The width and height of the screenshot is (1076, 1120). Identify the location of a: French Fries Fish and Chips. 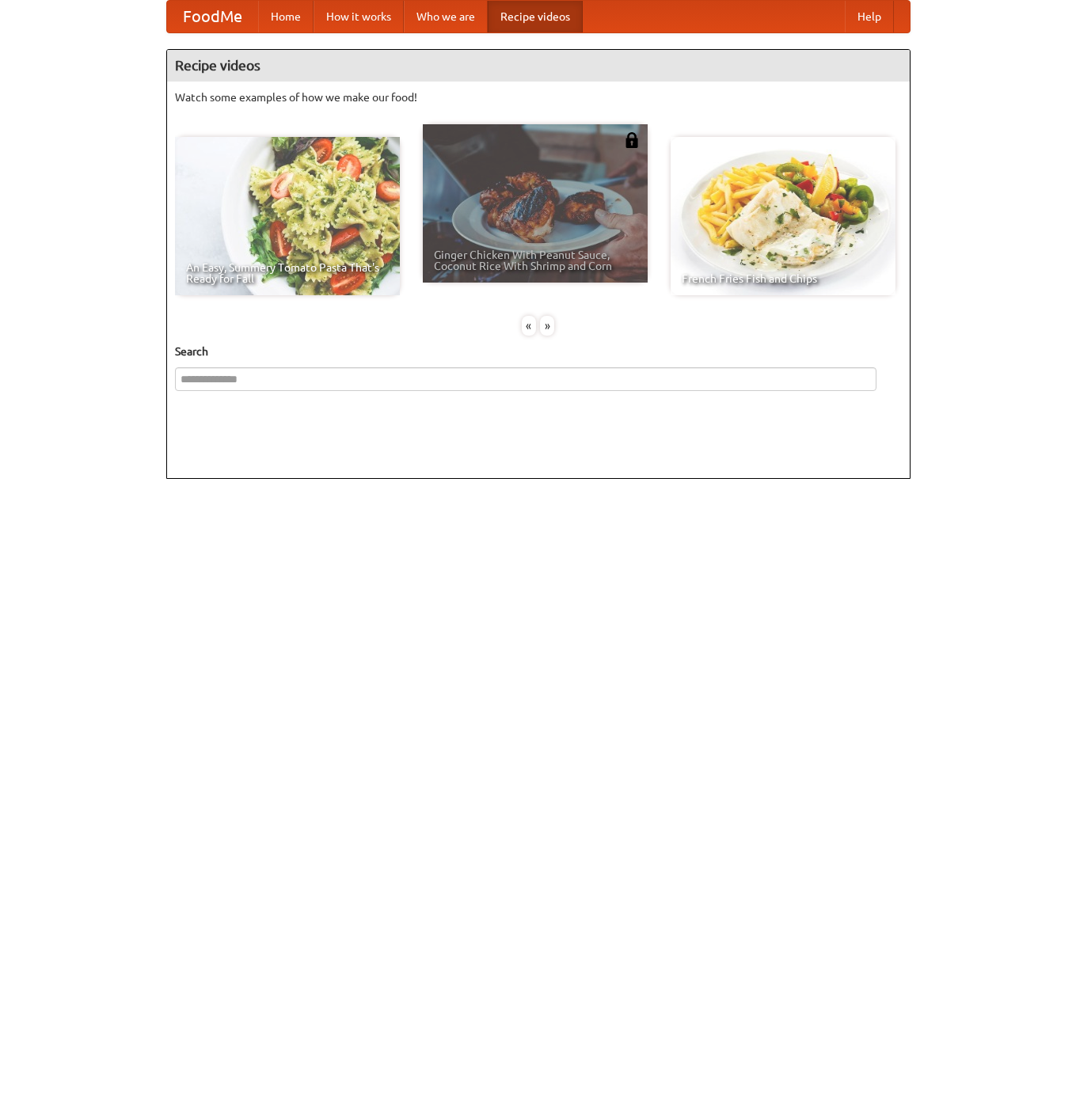
(783, 216).